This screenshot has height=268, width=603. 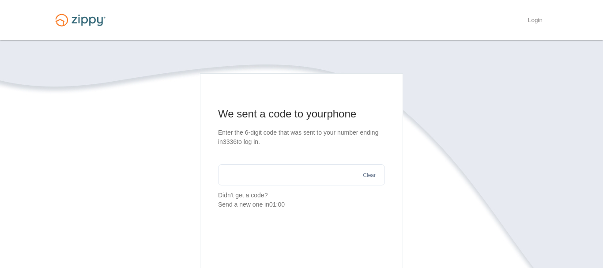 What do you see at coordinates (369, 175) in the screenshot?
I see `button: Clear` at bounding box center [369, 175].